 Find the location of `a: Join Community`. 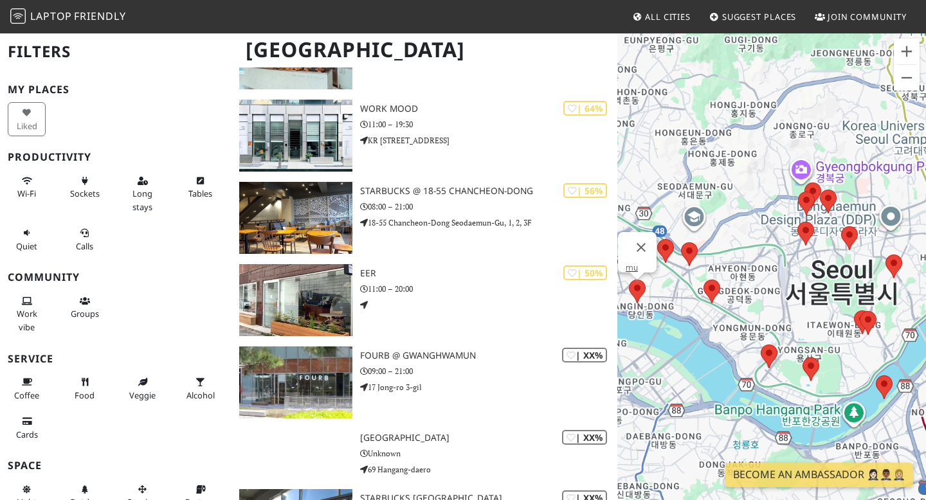

a: Join Community is located at coordinates (860, 17).